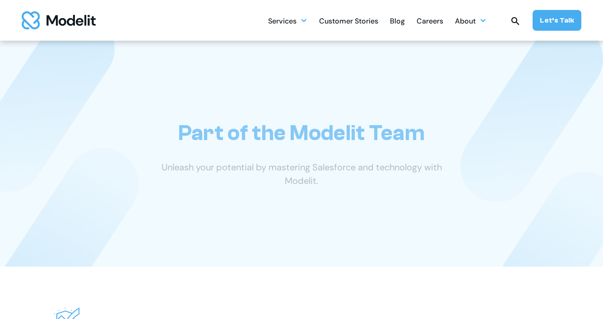  I want to click on img: modelit logo, so click(59, 20).